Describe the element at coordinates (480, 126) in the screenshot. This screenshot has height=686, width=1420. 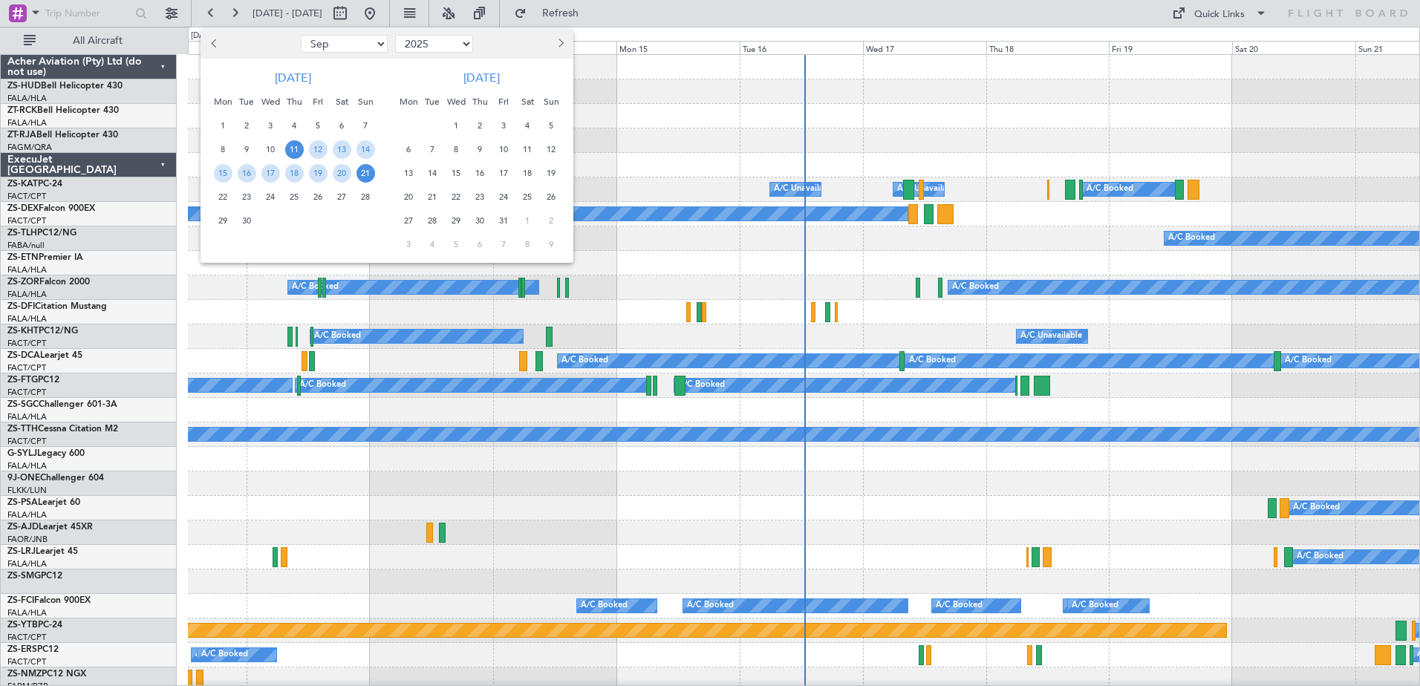
I see `div: 2-10-2025` at that location.